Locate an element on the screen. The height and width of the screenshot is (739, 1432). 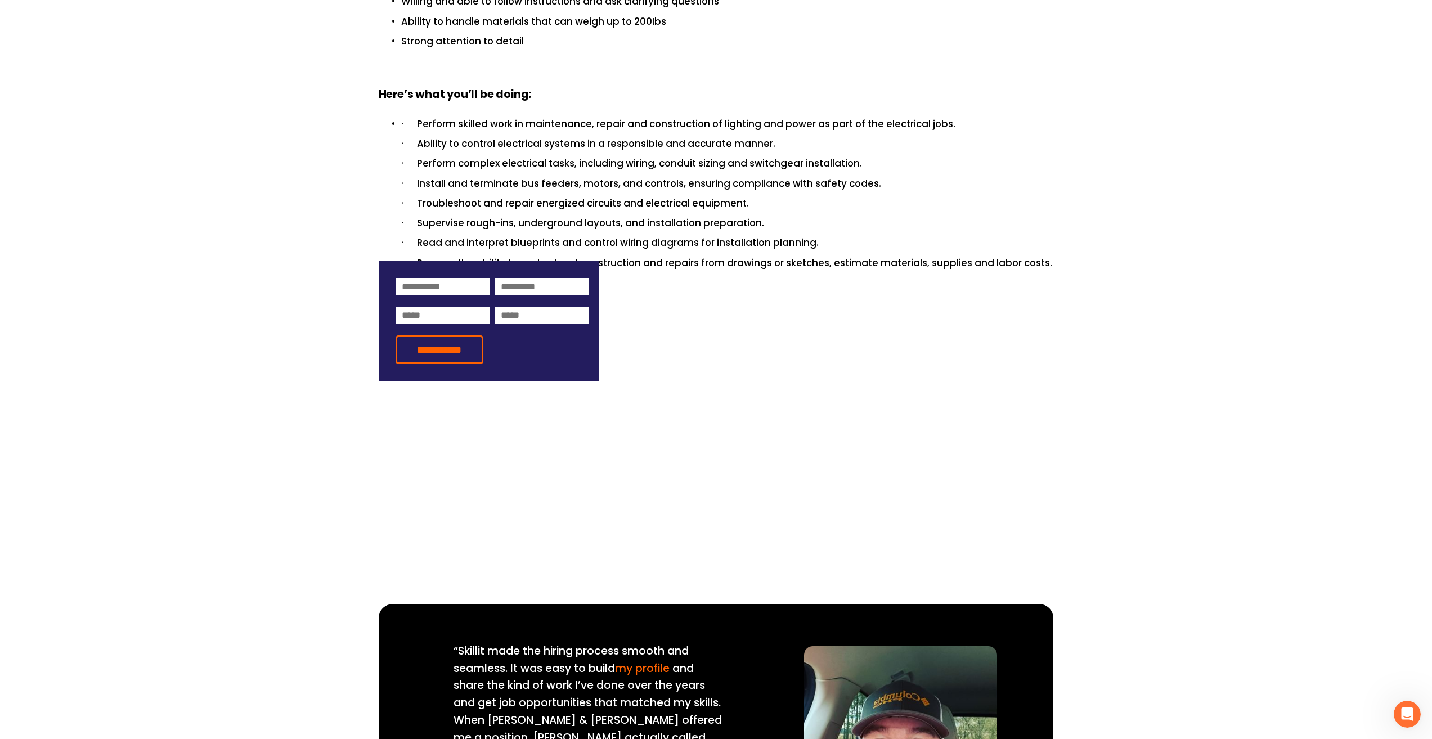
p: · Install and terminate bus feeders, motors, and controls, ensuring compliance with safety codes. is located at coordinates (727, 183).